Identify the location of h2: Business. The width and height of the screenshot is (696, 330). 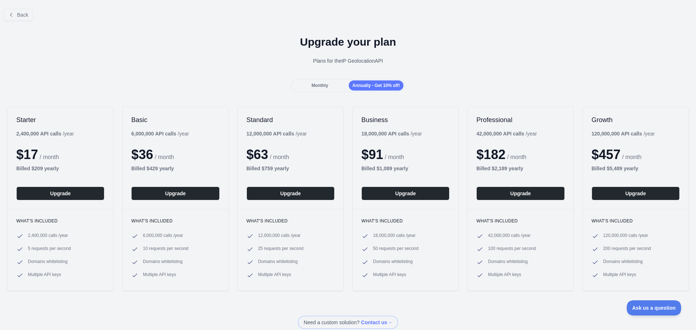
(405, 120).